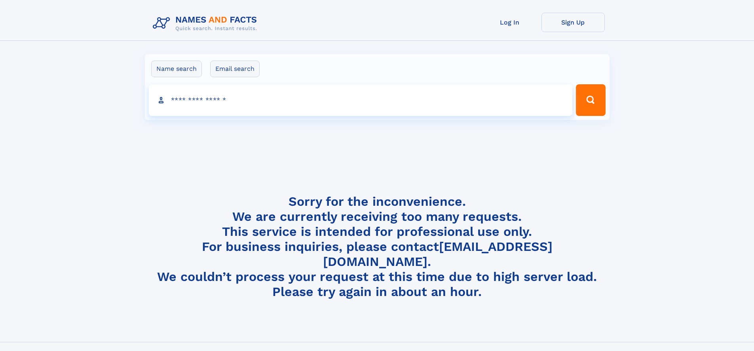  What do you see at coordinates (591, 100) in the screenshot?
I see `button: Search Button` at bounding box center [591, 100].